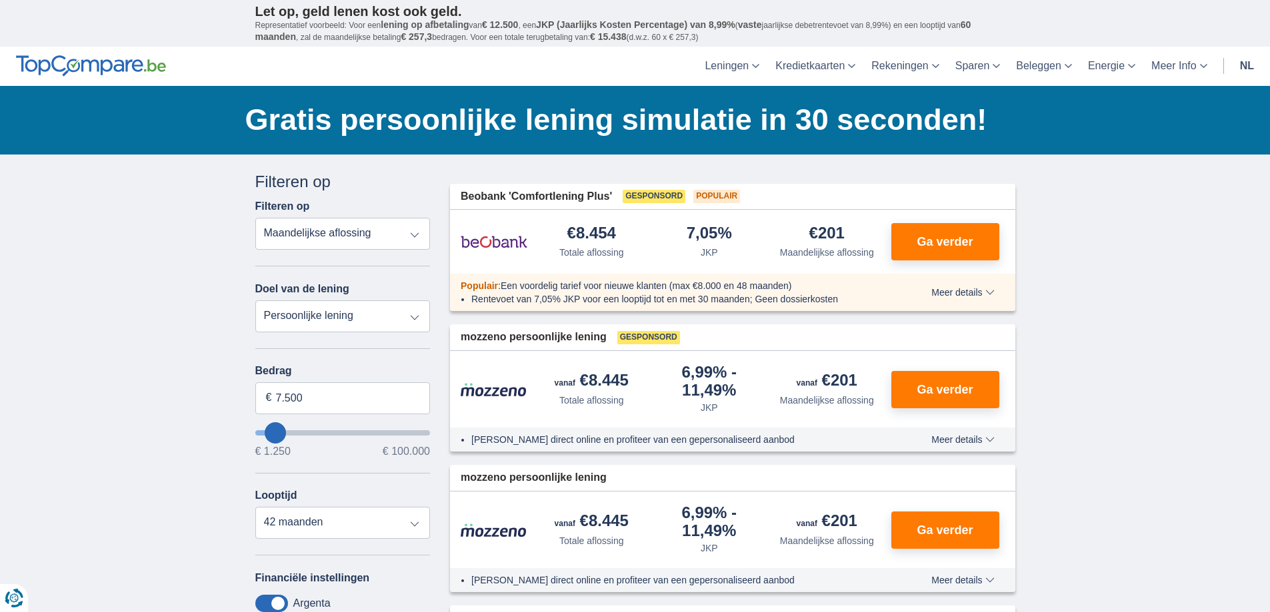  Describe the element at coordinates (406, 452) in the screenshot. I see `span: € 100.000` at that location.